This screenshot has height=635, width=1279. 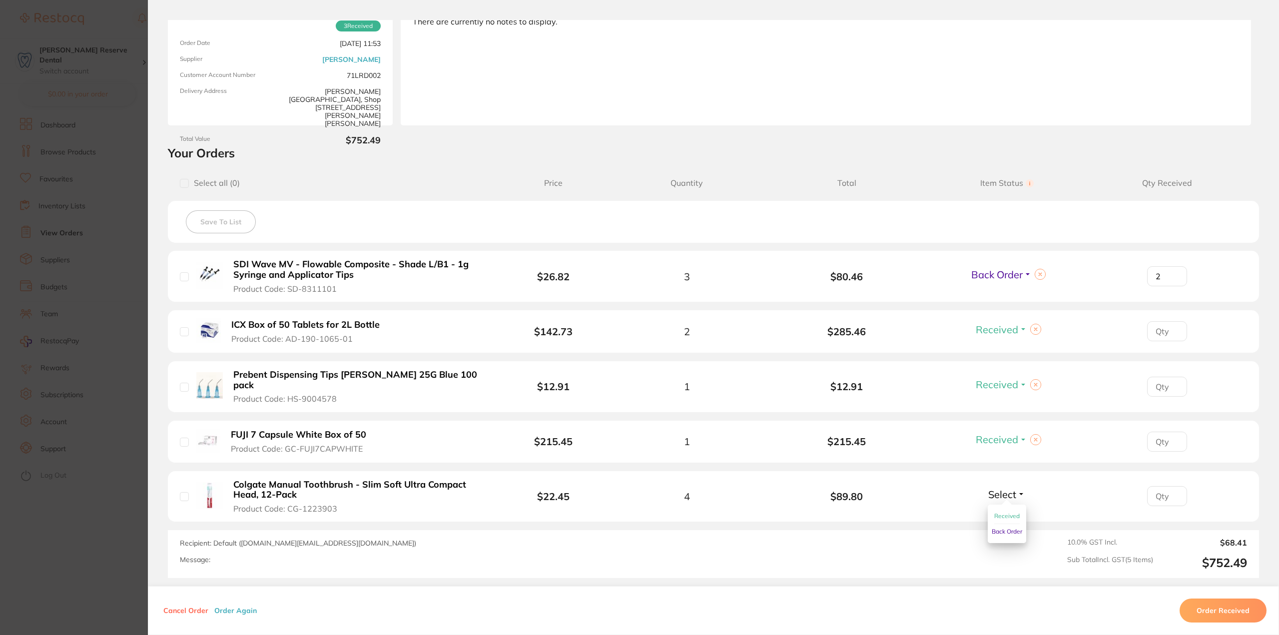 What do you see at coordinates (1204, 543) in the screenshot?
I see `output: $68.41` at bounding box center [1204, 543].